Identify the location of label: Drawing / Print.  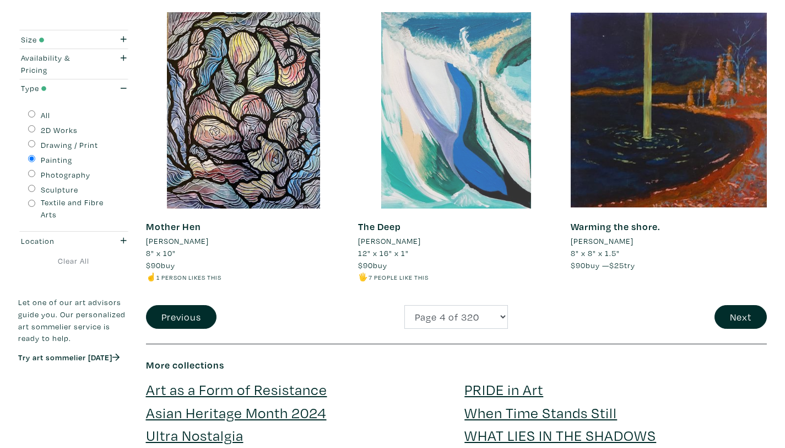
(69, 145).